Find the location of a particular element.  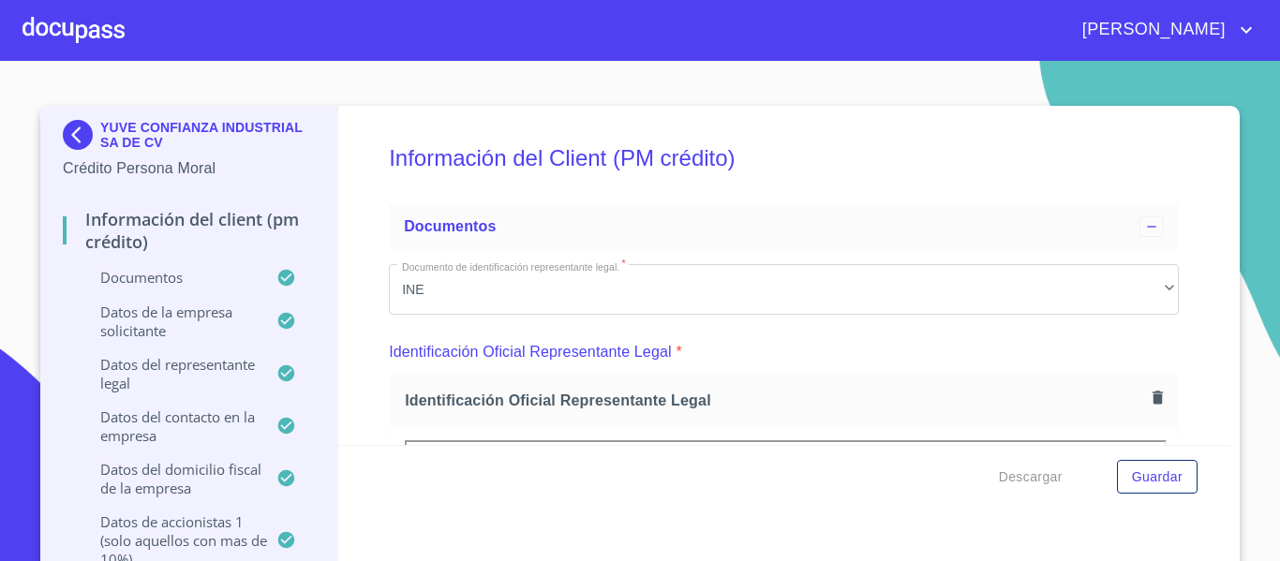

p: Datos del domicilio fiscal de la empresa is located at coordinates (170, 479).